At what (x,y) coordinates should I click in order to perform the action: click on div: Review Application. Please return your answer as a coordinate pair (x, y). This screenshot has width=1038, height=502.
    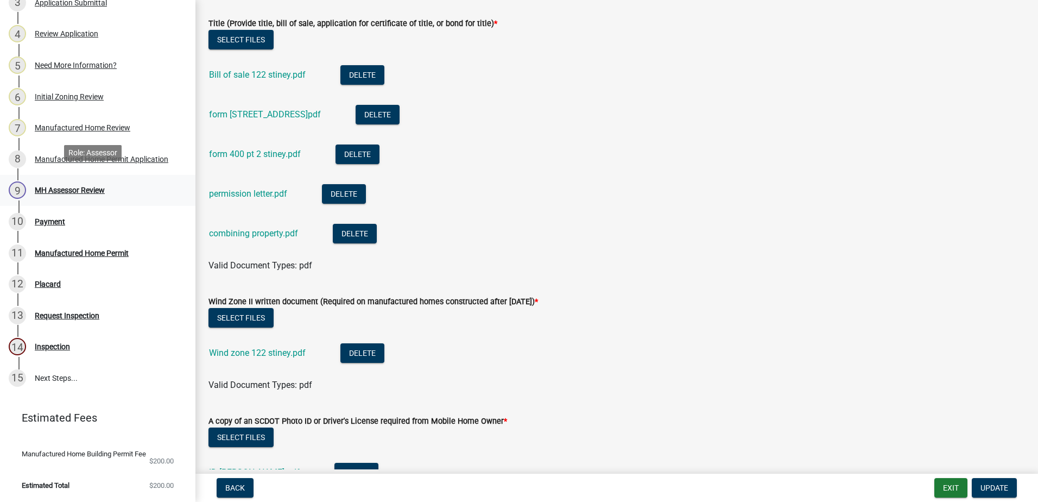
    Looking at the image, I should click on (66, 34).